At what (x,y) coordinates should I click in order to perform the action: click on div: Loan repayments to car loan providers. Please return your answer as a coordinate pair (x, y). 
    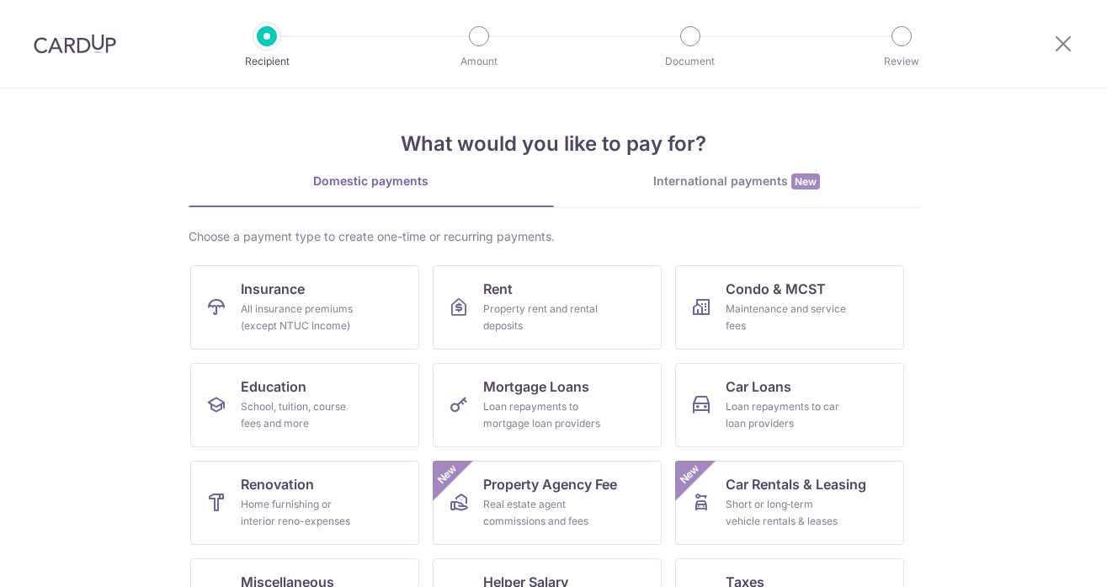
    Looking at the image, I should click on (786, 415).